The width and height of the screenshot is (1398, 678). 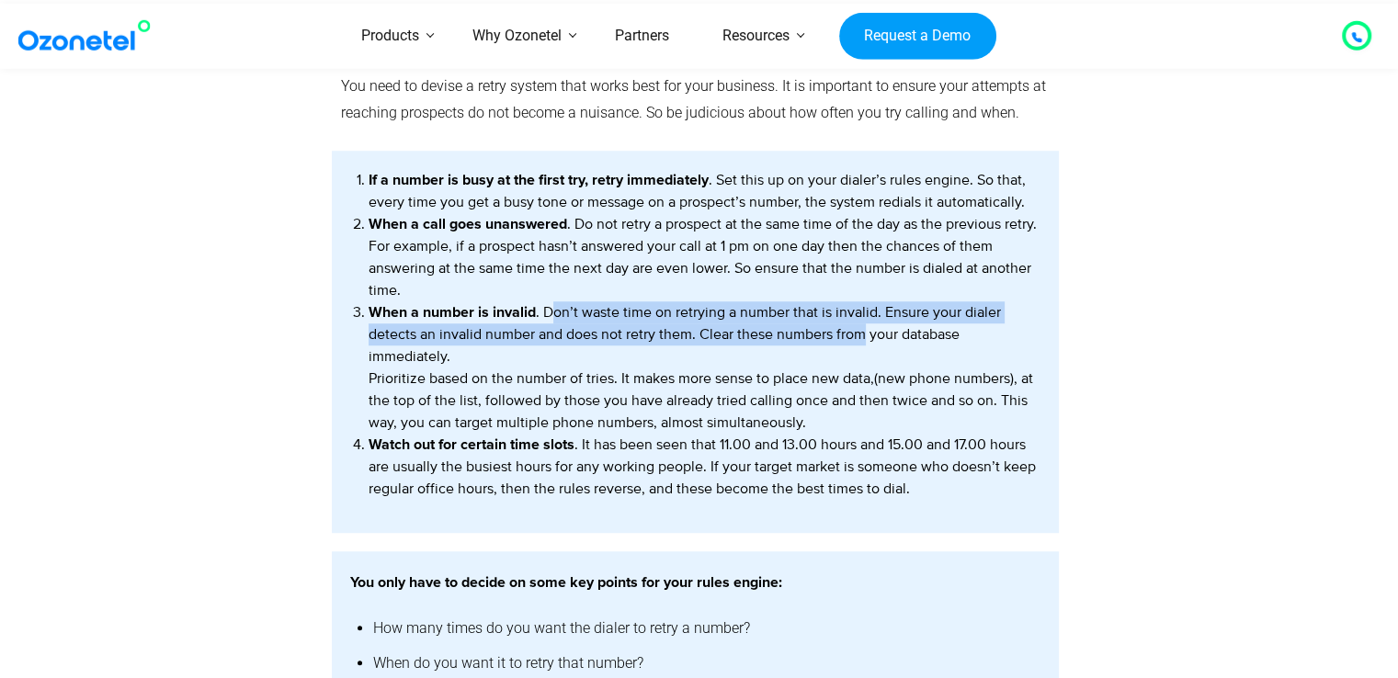 I want to click on li: . Set this up on your dialer’s rules engine. So that, every time you get a busy tone or message o..., so click(x=705, y=191).